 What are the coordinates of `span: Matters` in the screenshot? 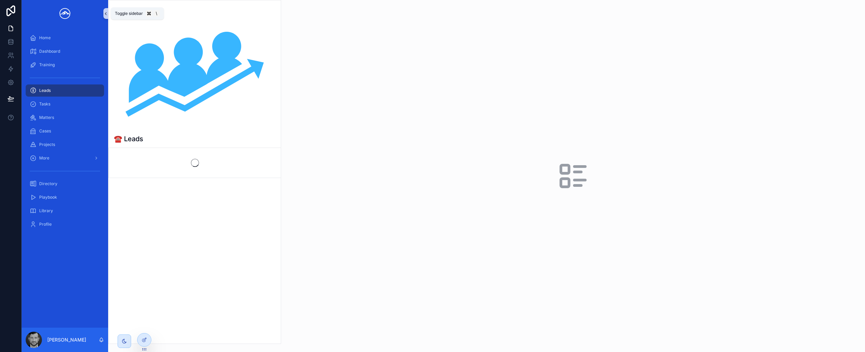 It's located at (47, 118).